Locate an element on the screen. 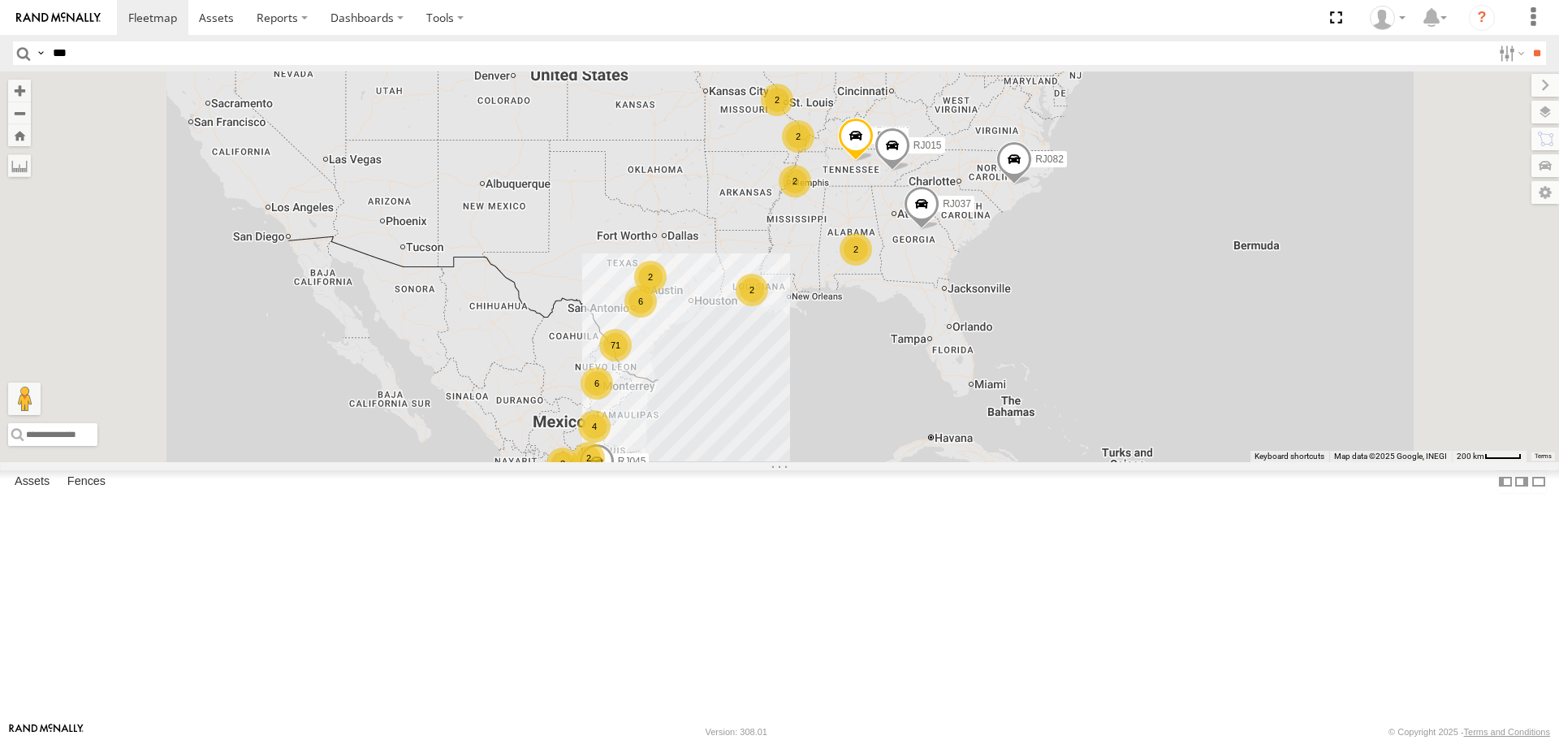 This screenshot has width=1559, height=740. a: Visit our Website is located at coordinates (46, 731).